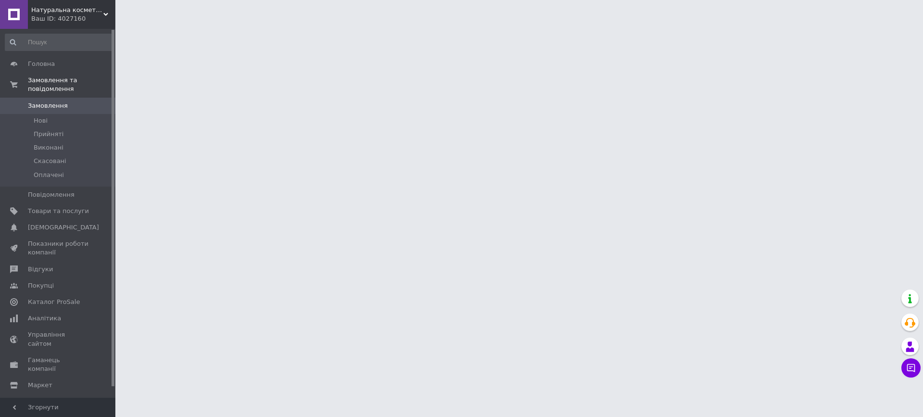 This screenshot has height=417, width=923. I want to click on span: Покупці, so click(41, 286).